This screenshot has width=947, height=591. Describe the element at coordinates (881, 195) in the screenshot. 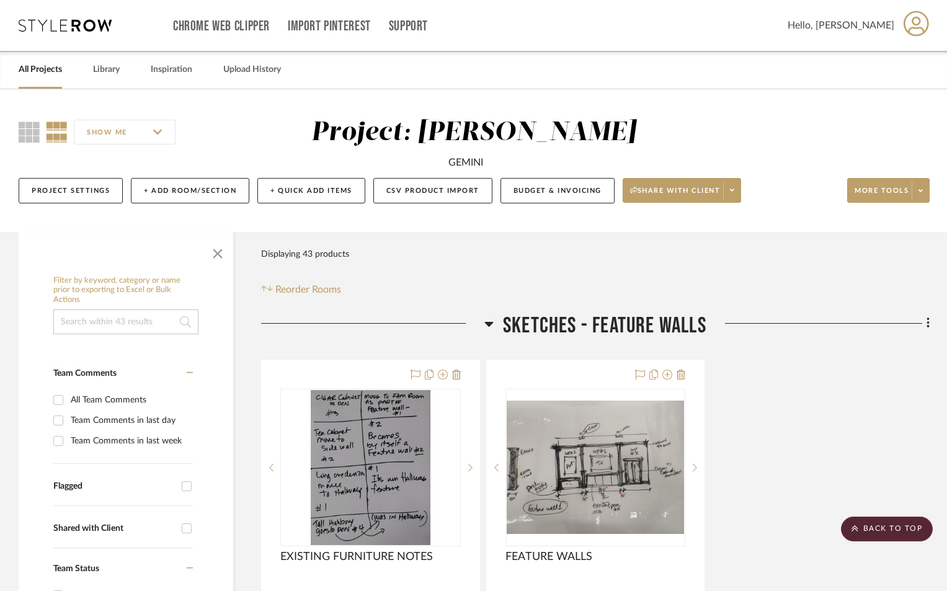

I see `span: More tools` at that location.